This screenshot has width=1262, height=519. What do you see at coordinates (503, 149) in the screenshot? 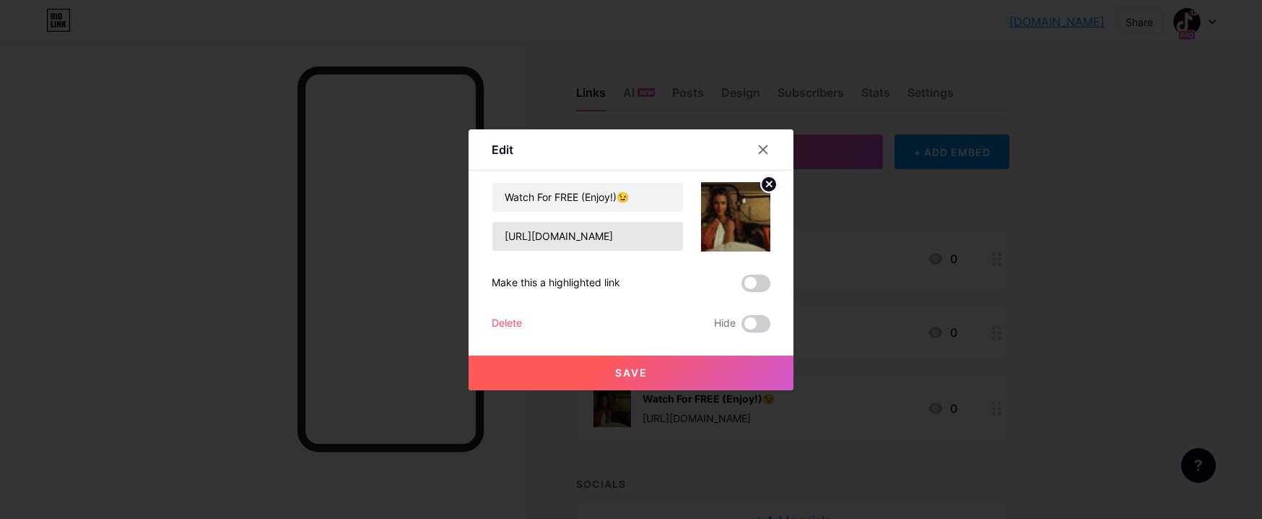
I see `div: Edit` at bounding box center [503, 149].